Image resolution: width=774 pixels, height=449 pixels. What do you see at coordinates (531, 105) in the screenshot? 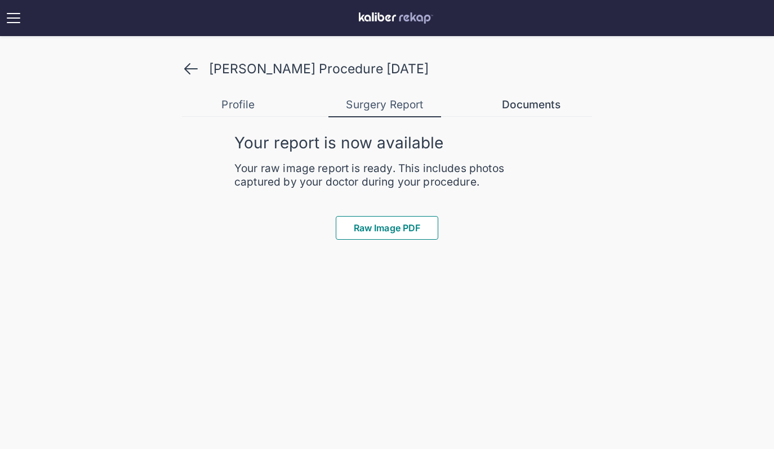
I see `button: Documents` at bounding box center [531, 105].